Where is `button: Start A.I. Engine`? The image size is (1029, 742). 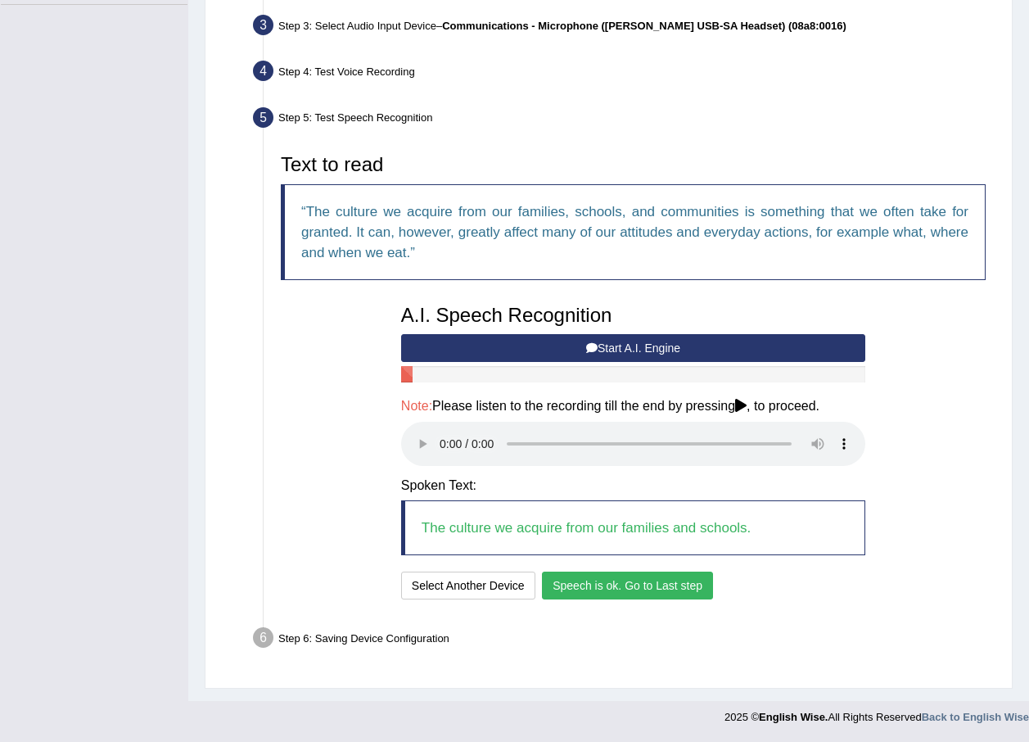 button: Start A.I. Engine is located at coordinates (633, 348).